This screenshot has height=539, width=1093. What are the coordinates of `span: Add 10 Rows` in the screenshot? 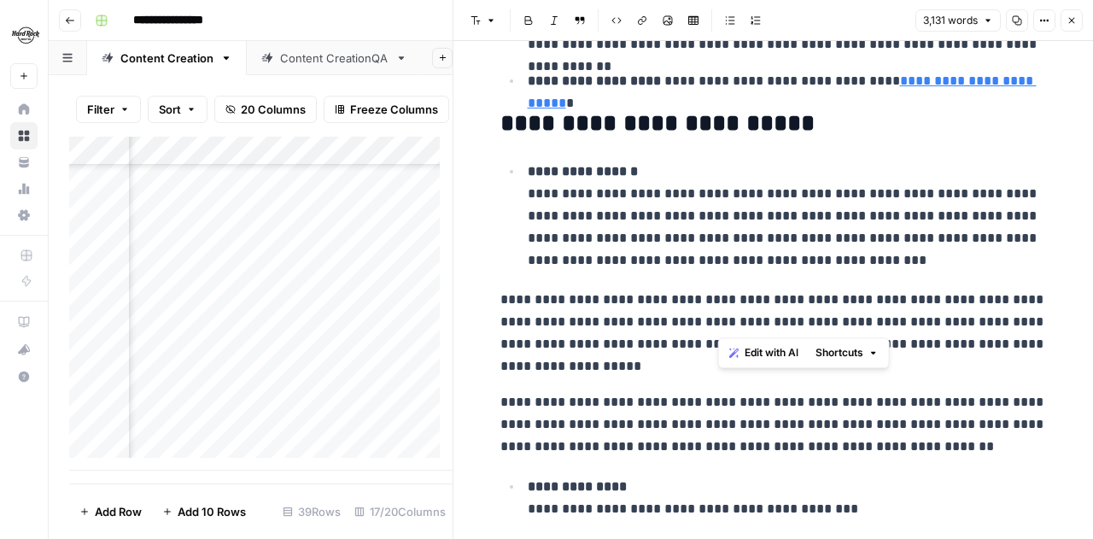 It's located at (212, 512).